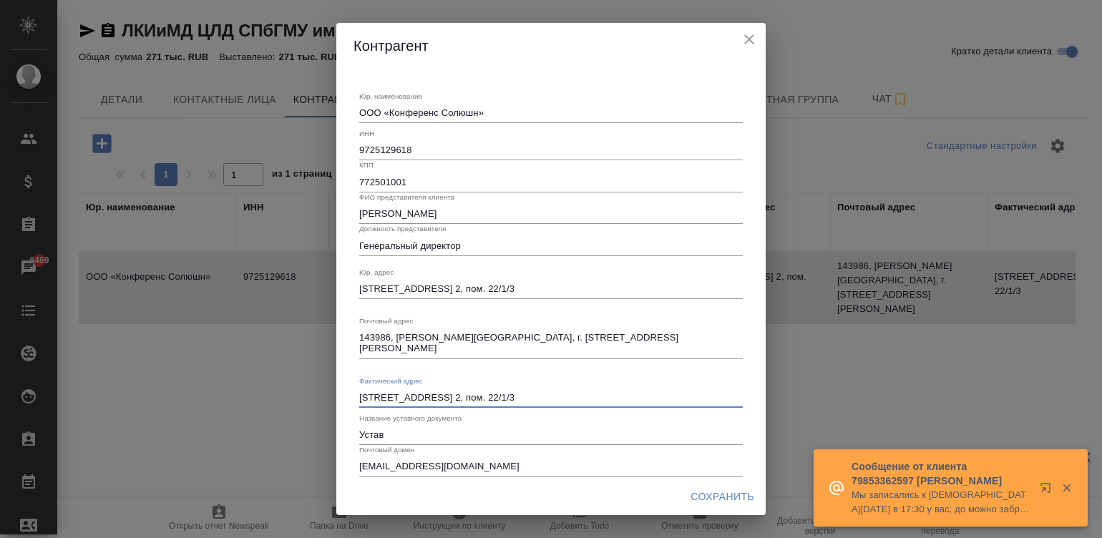 The width and height of the screenshot is (1102, 538). I want to click on label: Почтовый домен, so click(387, 450).